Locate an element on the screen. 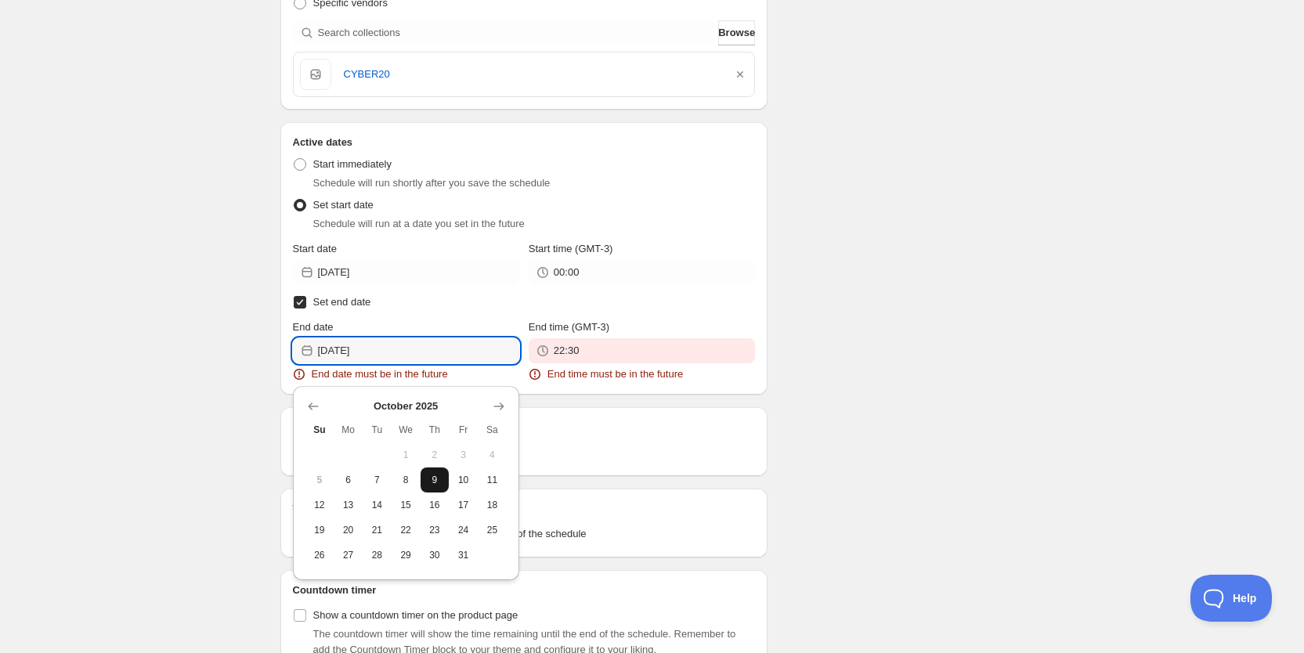  h2: Repeating is located at coordinates (524, 428).